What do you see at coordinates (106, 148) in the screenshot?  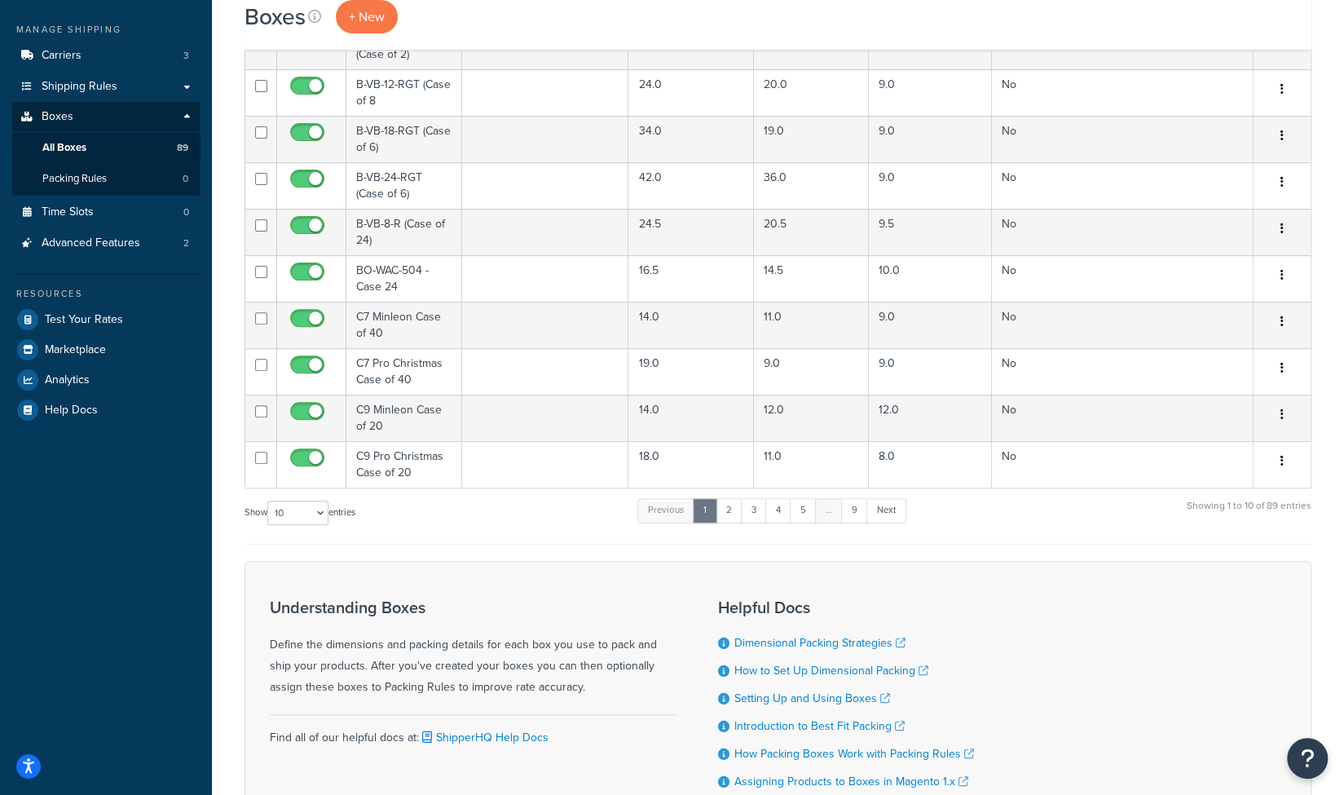 I see `li: All Boxes` at bounding box center [106, 148].